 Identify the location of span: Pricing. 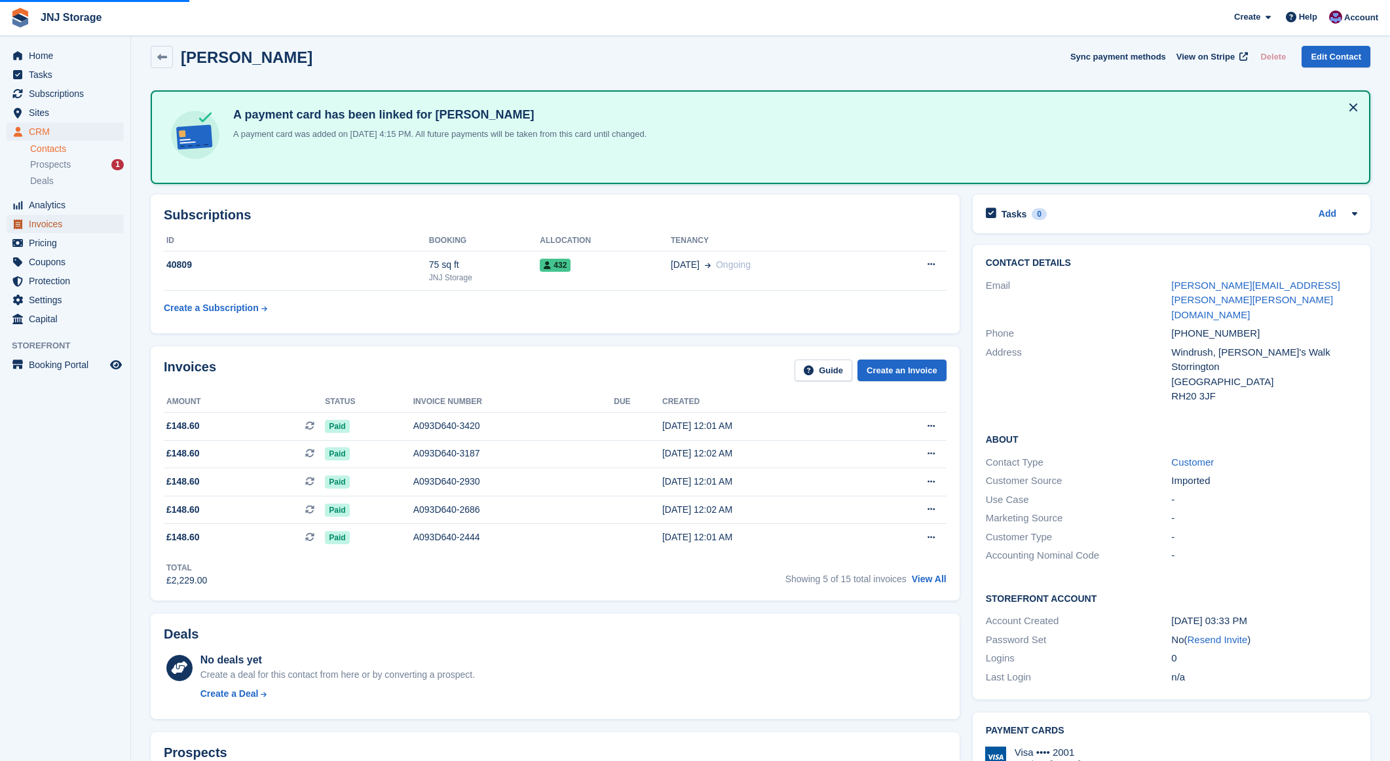
(68, 243).